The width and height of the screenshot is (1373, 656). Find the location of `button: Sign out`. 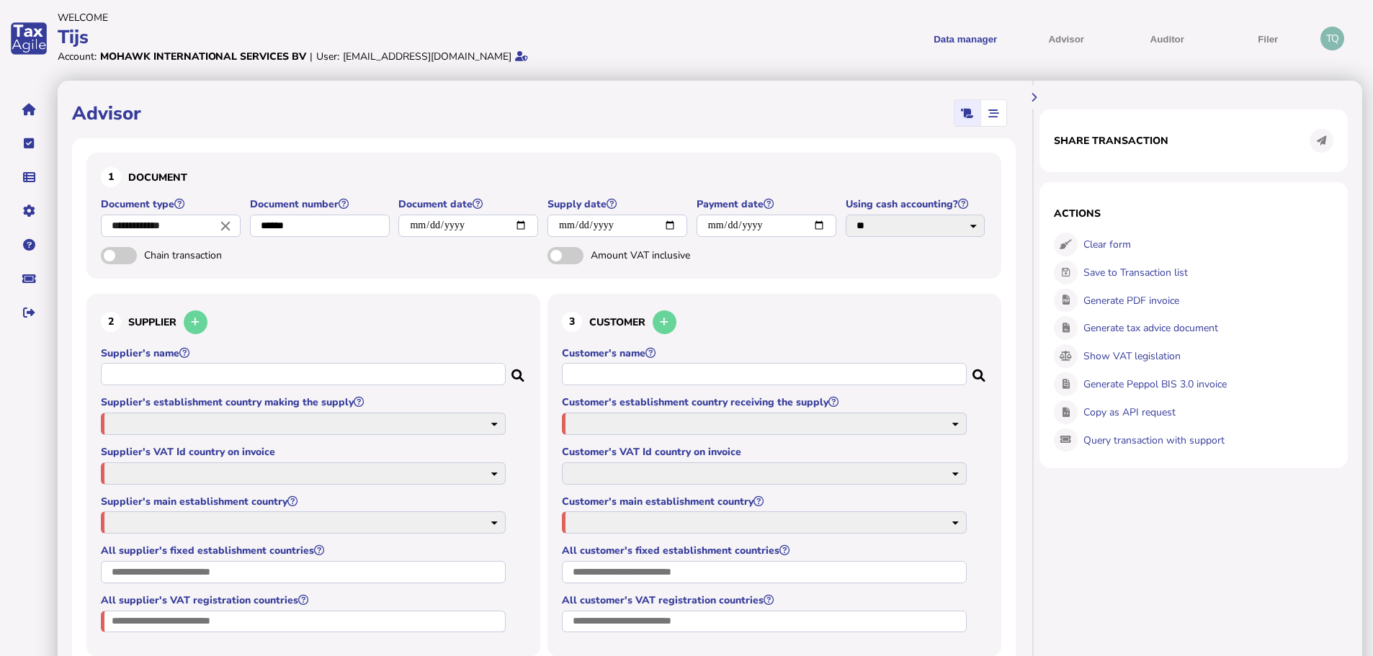

button: Sign out is located at coordinates (29, 313).